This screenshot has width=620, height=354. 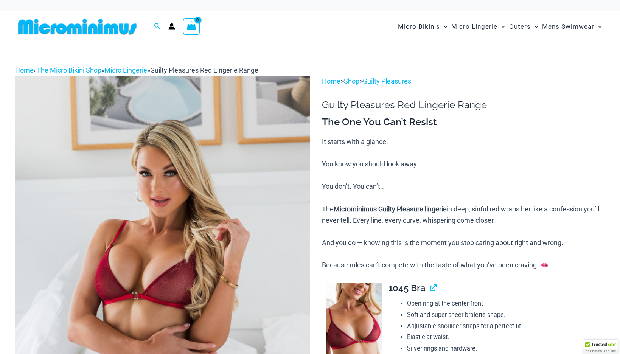 I want to click on a: Micro Lingerie, so click(x=126, y=70).